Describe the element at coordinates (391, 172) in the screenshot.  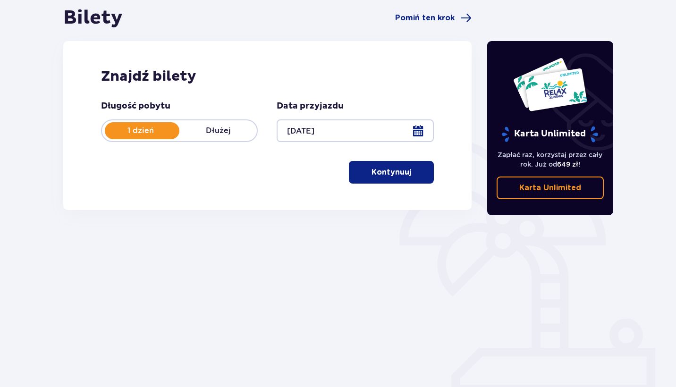
I see `button: Kontynuuj` at that location.